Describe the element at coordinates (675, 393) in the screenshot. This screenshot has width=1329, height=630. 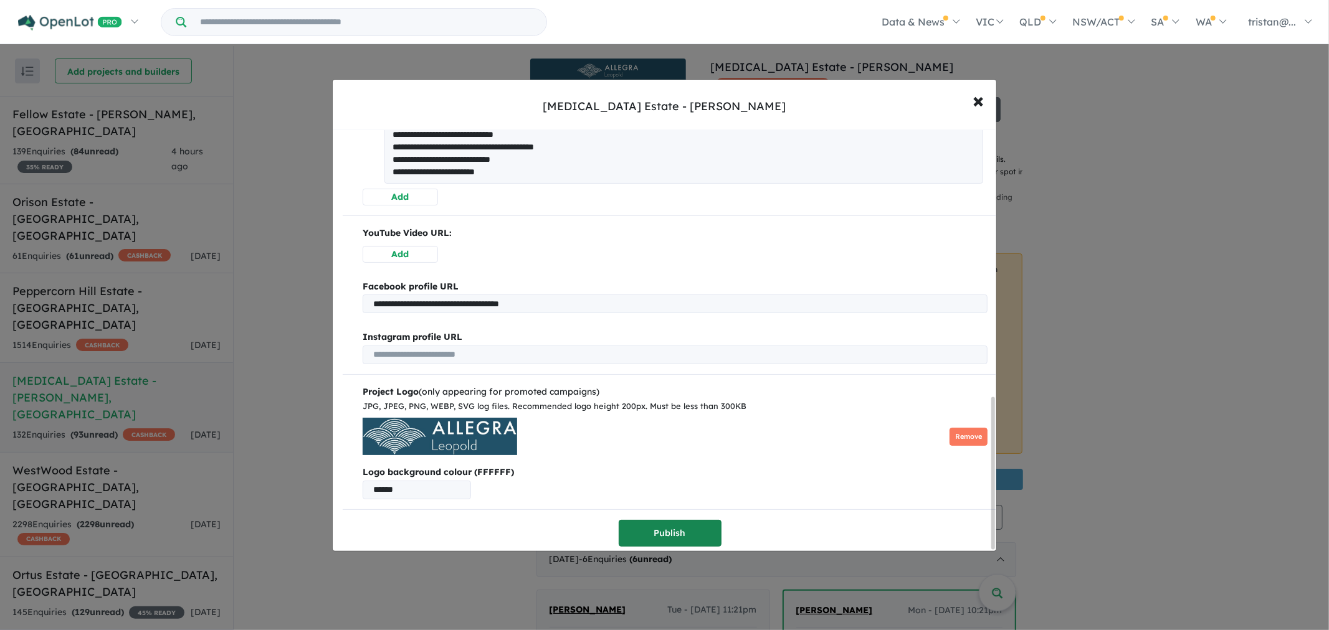
I see `div: (only appearing for promoted campaigns)` at that location.